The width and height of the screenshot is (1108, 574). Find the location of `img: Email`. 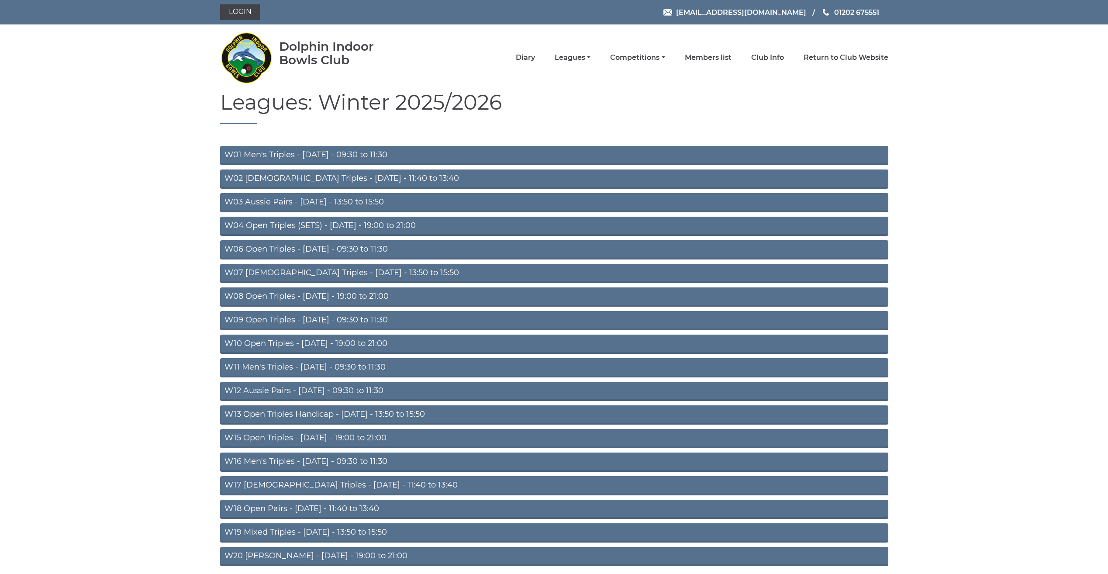

img: Email is located at coordinates (668, 12).